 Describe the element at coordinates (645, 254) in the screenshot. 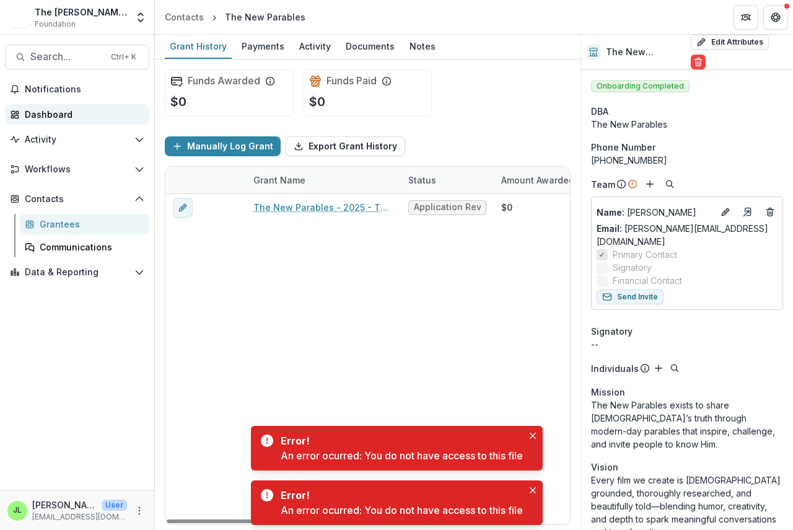

I see `span: Primary Contact` at that location.